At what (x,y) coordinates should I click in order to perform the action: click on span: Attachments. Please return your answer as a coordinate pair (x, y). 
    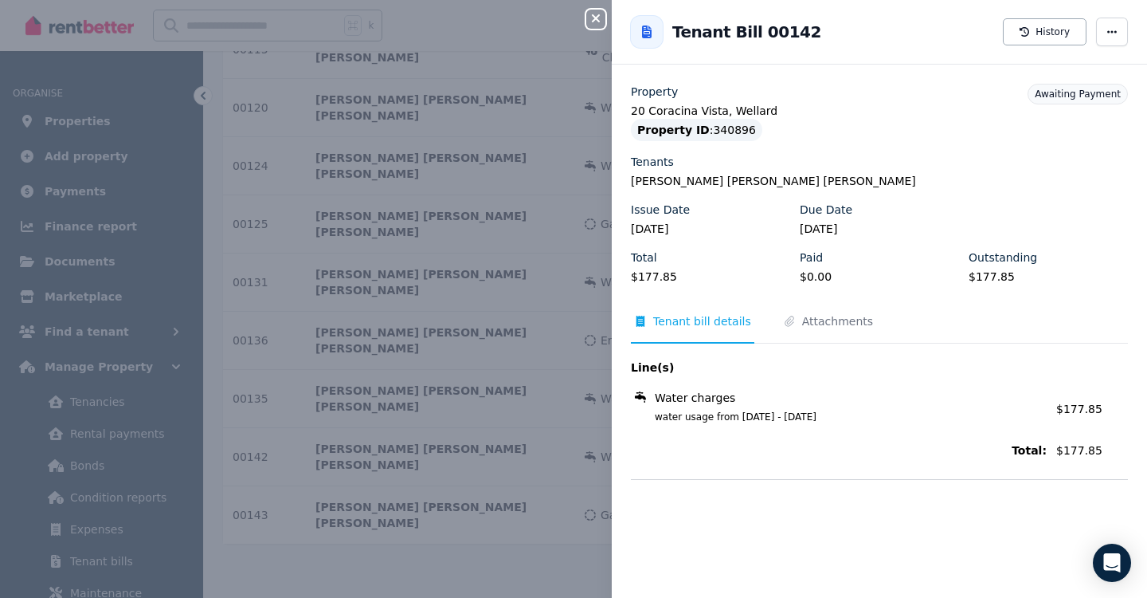
    Looking at the image, I should click on (837, 321).